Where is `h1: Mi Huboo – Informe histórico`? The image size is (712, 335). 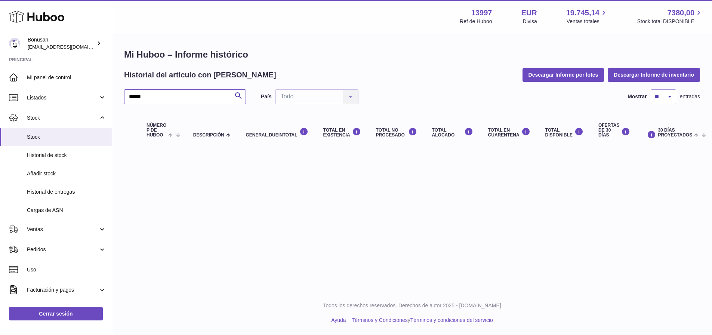
h1: Mi Huboo – Informe histórico is located at coordinates (412, 55).